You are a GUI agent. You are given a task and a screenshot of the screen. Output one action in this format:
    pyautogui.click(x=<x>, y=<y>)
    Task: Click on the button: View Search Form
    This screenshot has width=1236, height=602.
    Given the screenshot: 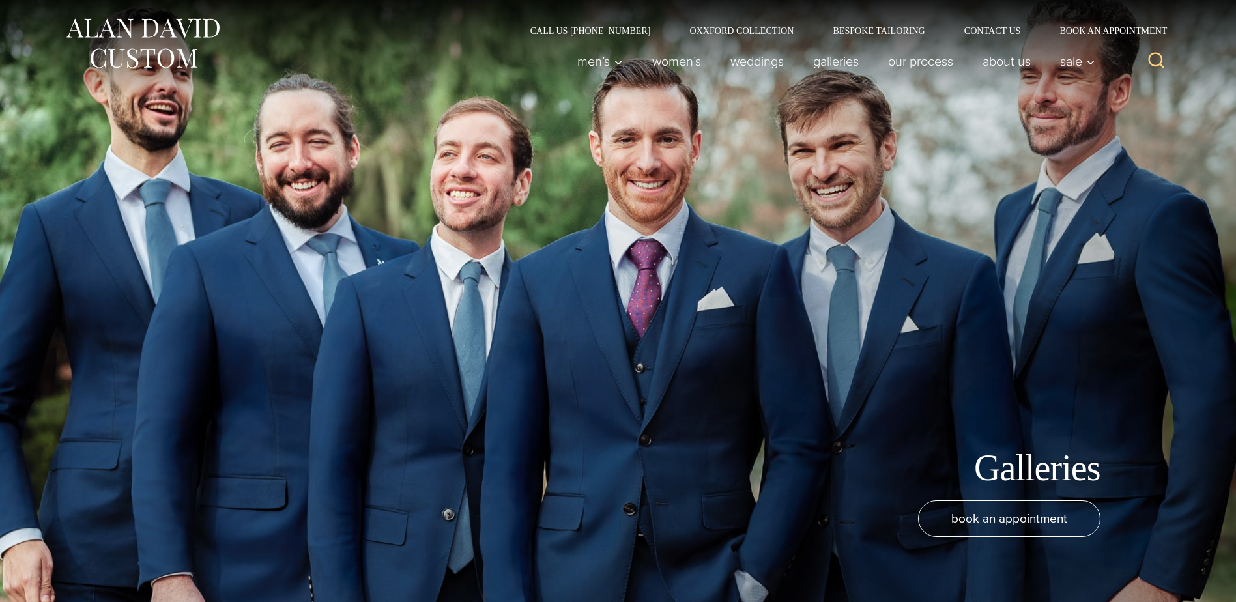 What is the action you would take?
    pyautogui.click(x=1157, y=61)
    